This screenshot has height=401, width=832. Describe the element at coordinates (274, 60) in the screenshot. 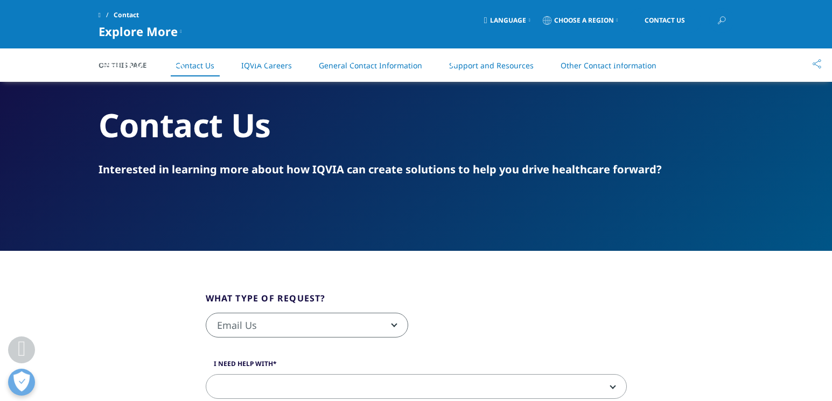

I see `a: Solutions` at that location.